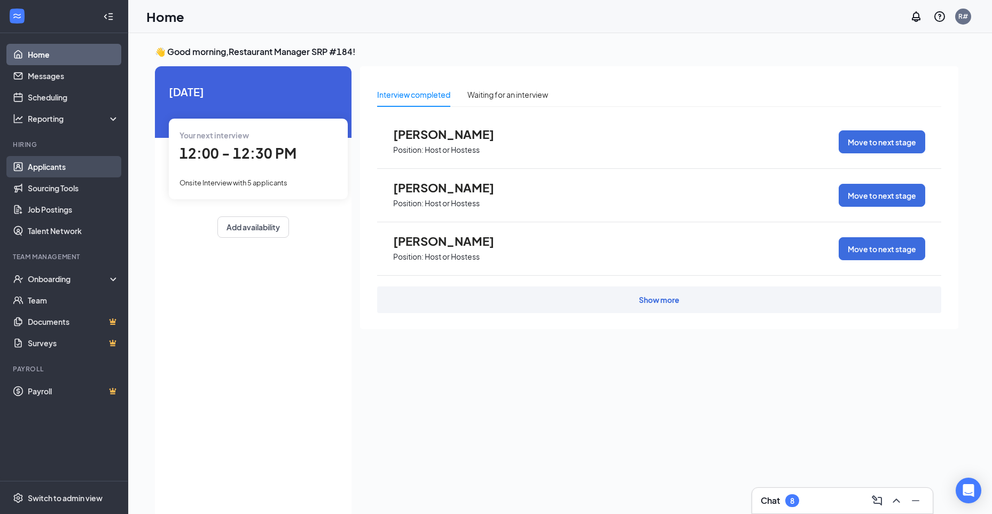 Image resolution: width=992 pixels, height=514 pixels. Describe the element at coordinates (73, 188) in the screenshot. I see `a: Sourcing Tools` at that location.